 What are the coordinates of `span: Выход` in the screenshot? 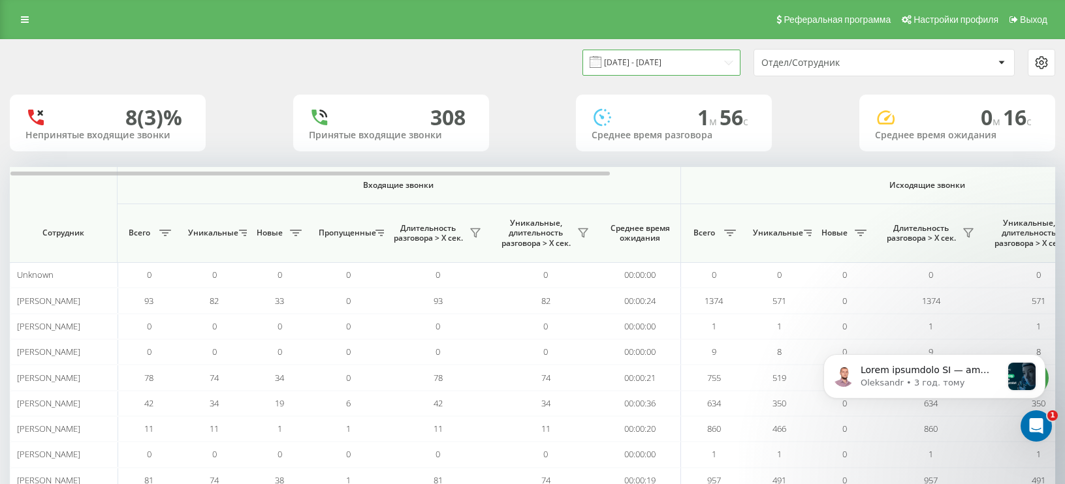 It's located at (1033, 20).